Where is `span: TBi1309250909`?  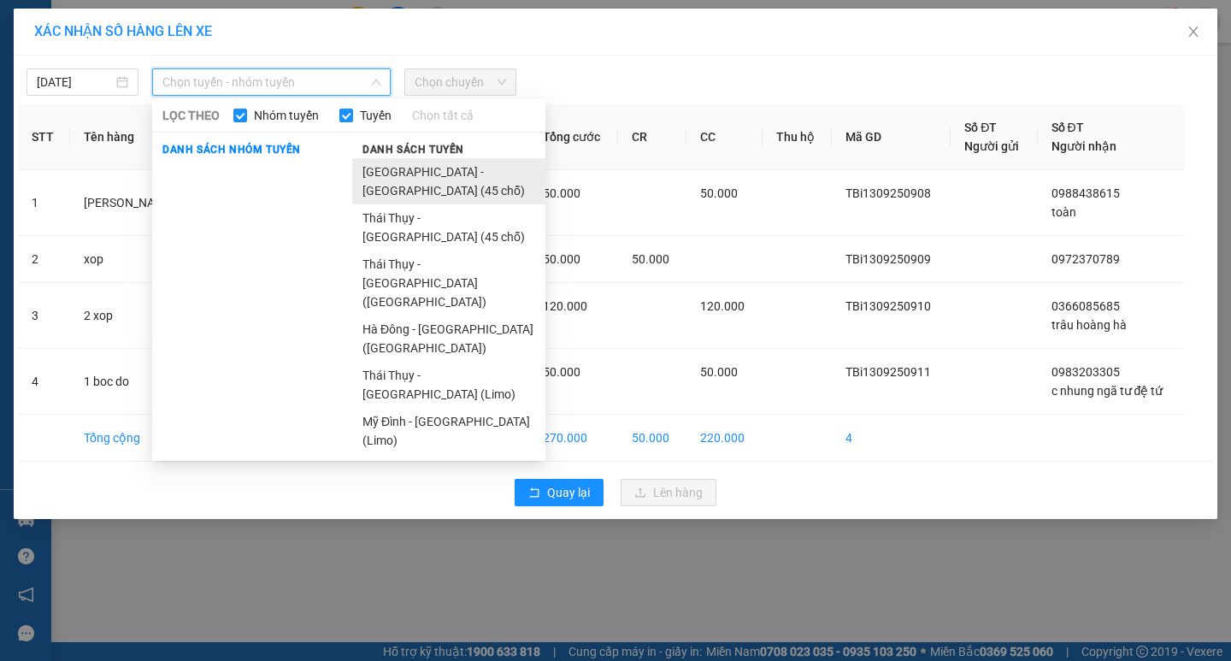
span: TBi1309250909 is located at coordinates (888, 259).